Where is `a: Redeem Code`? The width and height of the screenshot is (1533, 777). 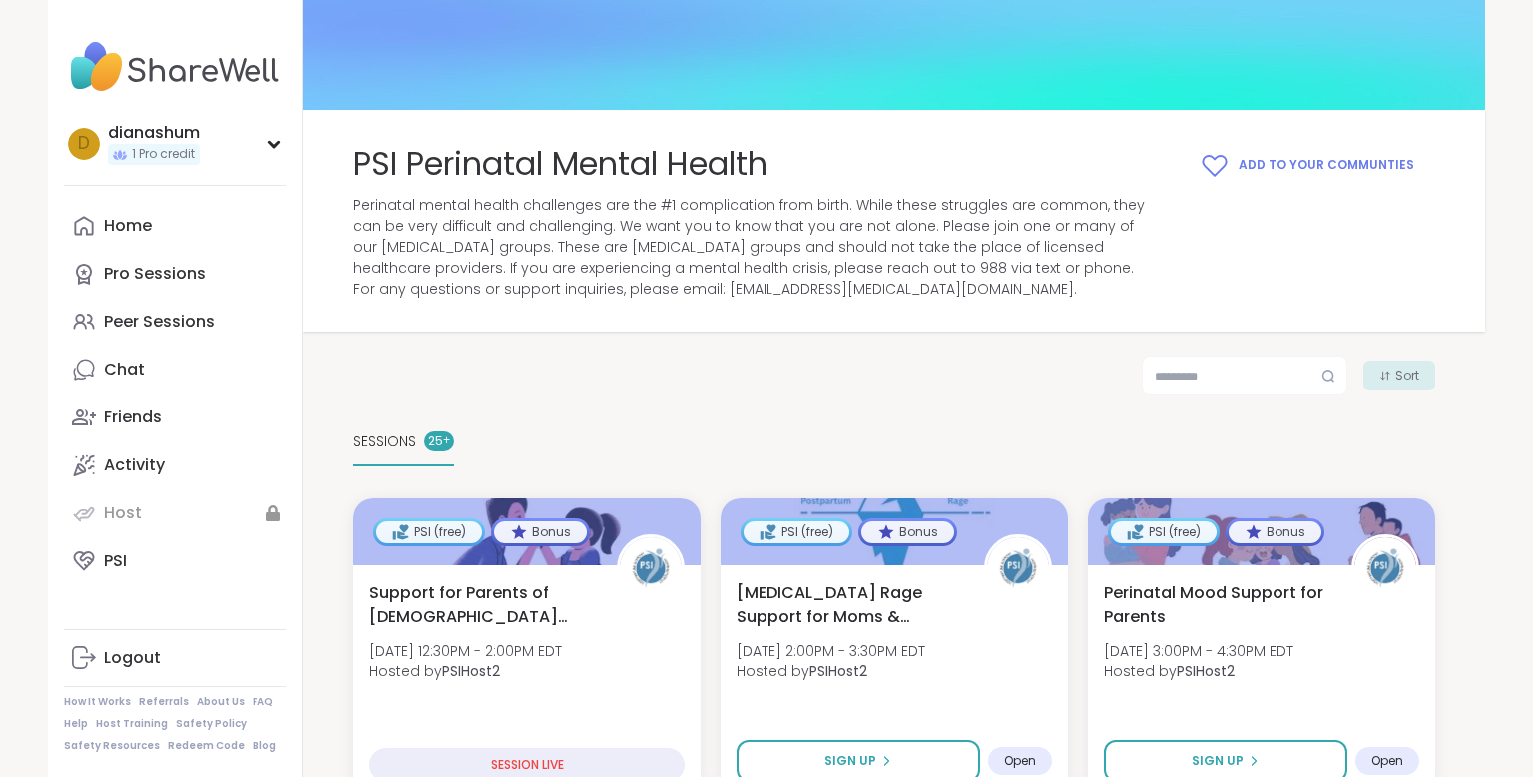 a: Redeem Code is located at coordinates (206, 746).